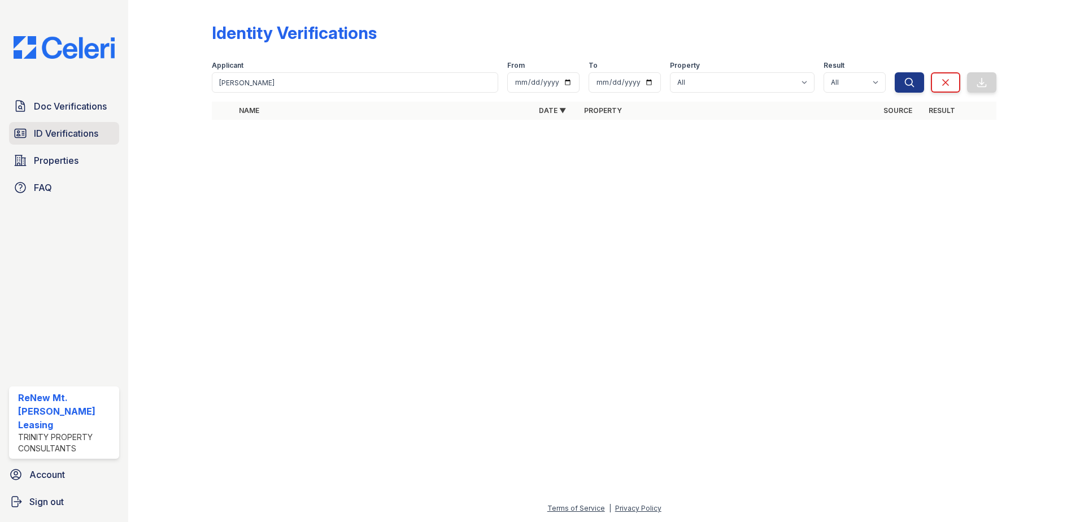  What do you see at coordinates (64, 106) in the screenshot?
I see `a: Doc Verifications` at bounding box center [64, 106].